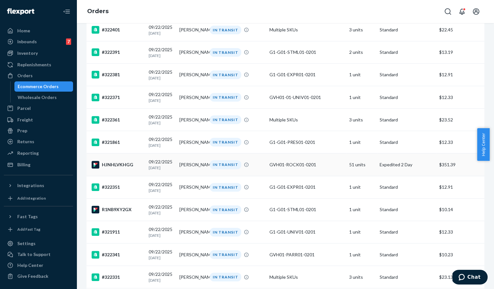 The width and height of the screenshot is (494, 289). Describe the element at coordinates (38, 276) in the screenshot. I see `button: Give Feedback` at that location.